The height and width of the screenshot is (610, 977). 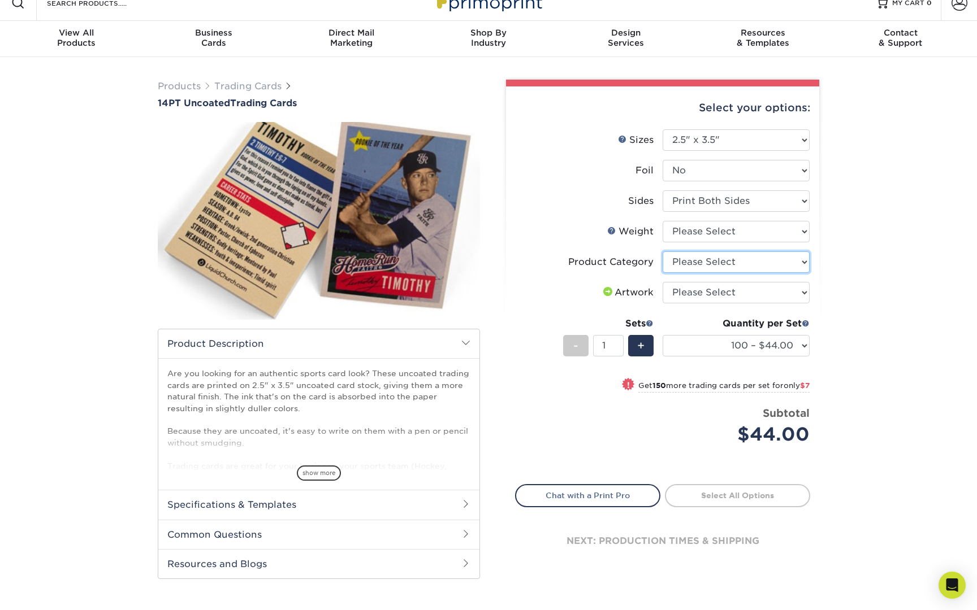 I want to click on strong: 150, so click(x=659, y=385).